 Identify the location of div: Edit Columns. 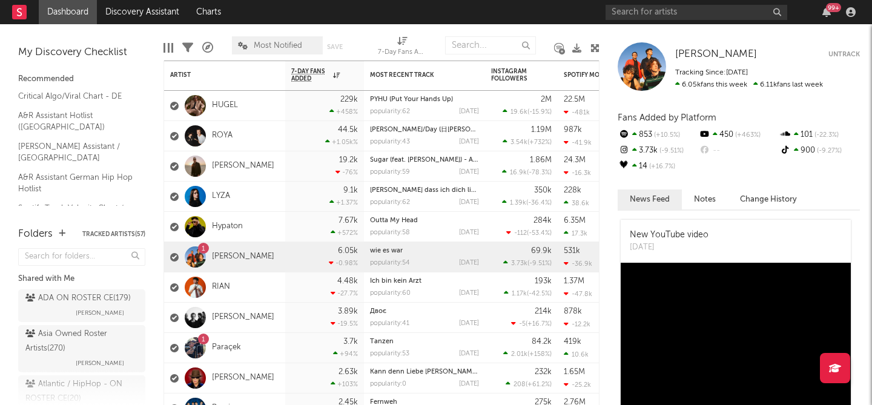
(168, 48).